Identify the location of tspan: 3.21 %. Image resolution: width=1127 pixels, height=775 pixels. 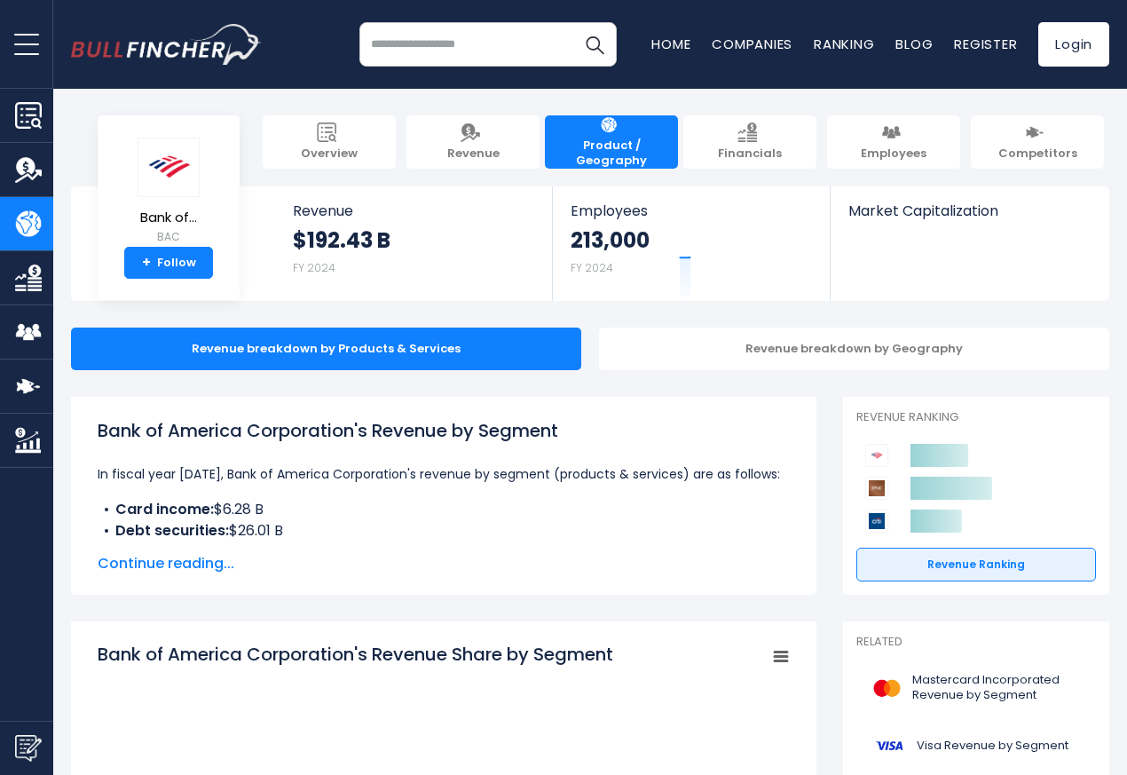
(442, 715).